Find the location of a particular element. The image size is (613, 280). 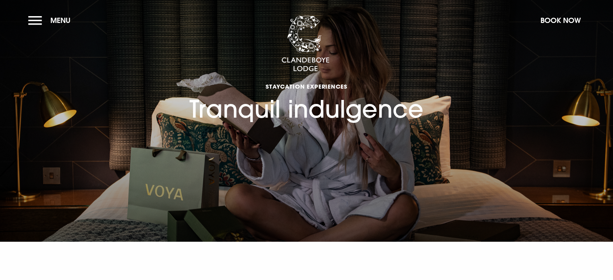

img: Clandeboye Lodge is located at coordinates (305, 44).